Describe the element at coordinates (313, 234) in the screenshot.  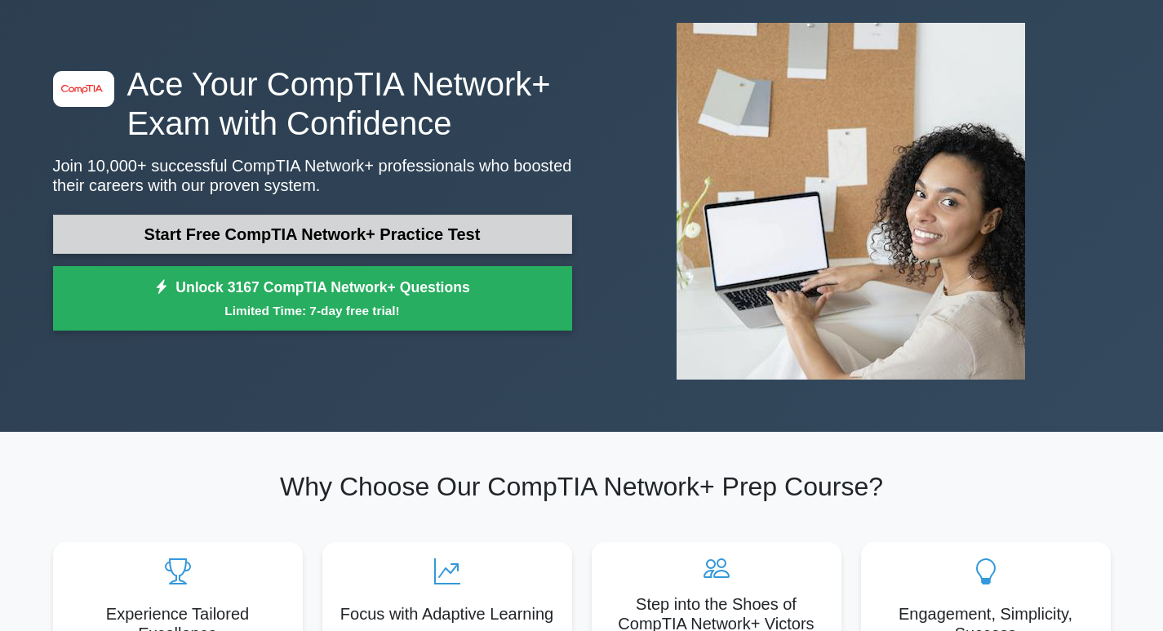
I see `a: Start Free CompTIA Network+ Practice Test` at that location.